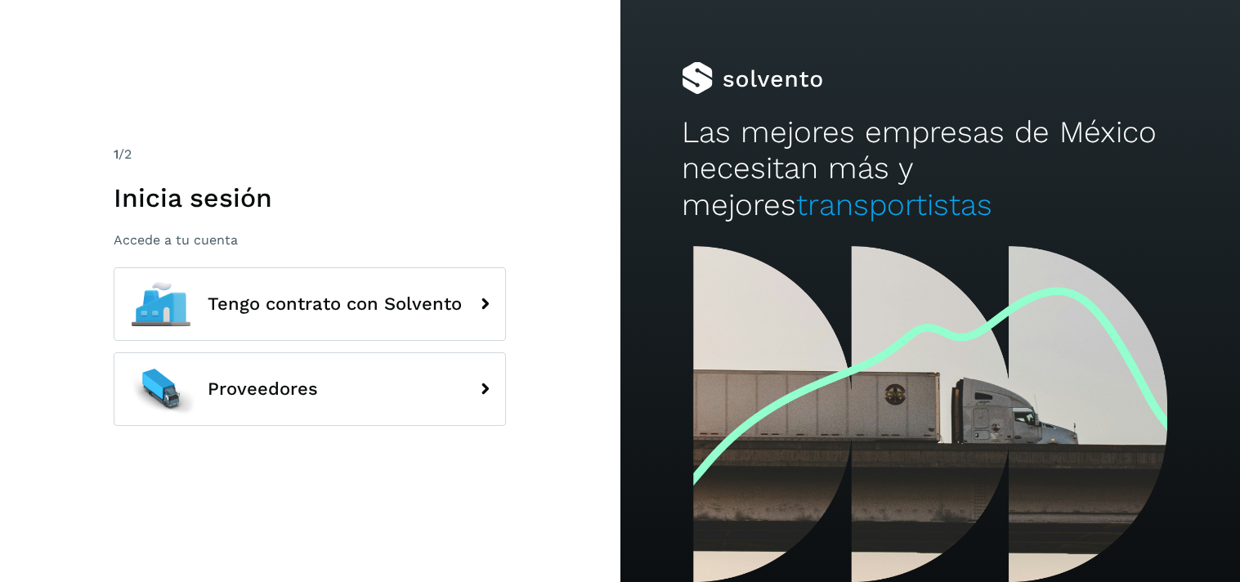  What do you see at coordinates (894, 204) in the screenshot?
I see `span: transportistas` at bounding box center [894, 204].